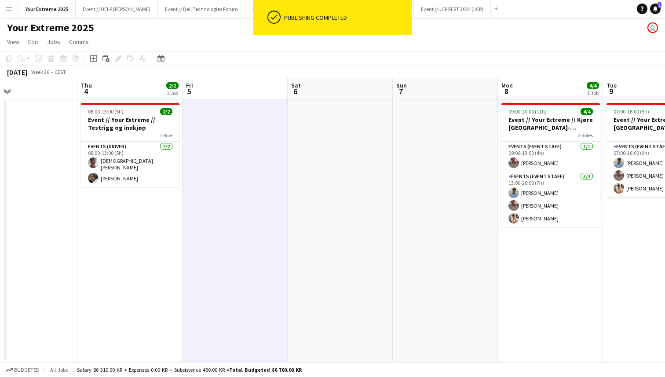 This screenshot has width=665, height=377. Describe the element at coordinates (130, 145) in the screenshot. I see `app-job-card: 08:00-13:00 (5h)2/2Event // Your Extreme // Testrigg og innkjøp1 RoleEvents (Driver)2/208:00-13:0...` at that location.